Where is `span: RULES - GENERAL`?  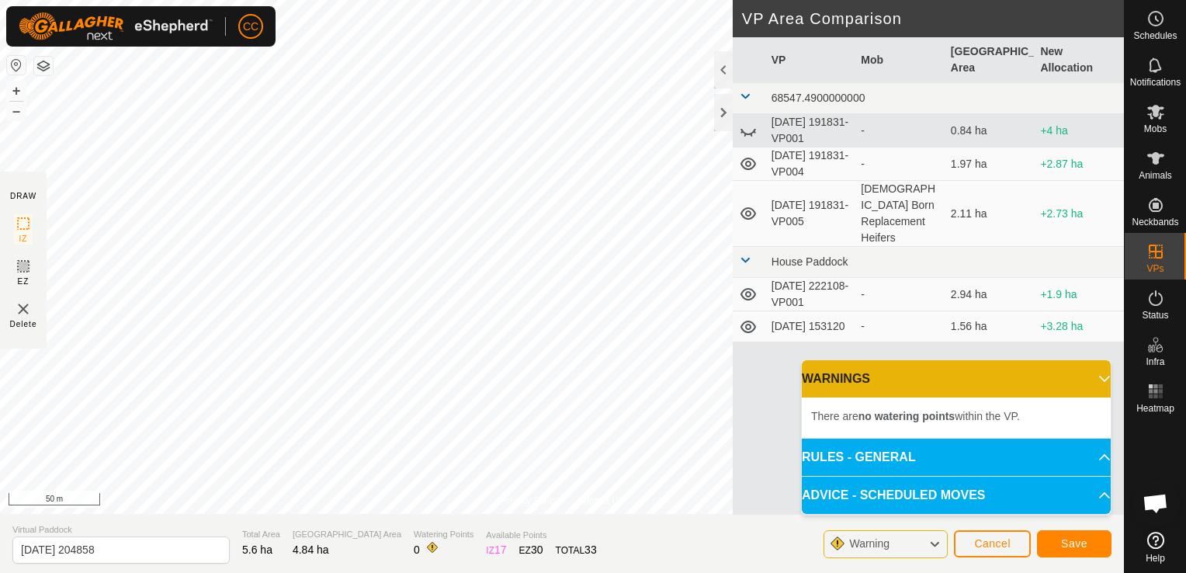
span: RULES - GENERAL is located at coordinates (858, 457).